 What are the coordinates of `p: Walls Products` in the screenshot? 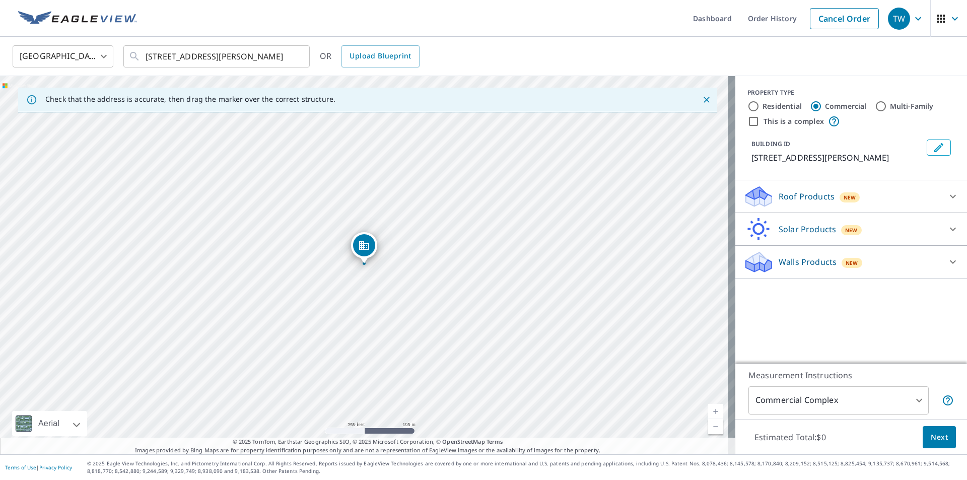 It's located at (808, 262).